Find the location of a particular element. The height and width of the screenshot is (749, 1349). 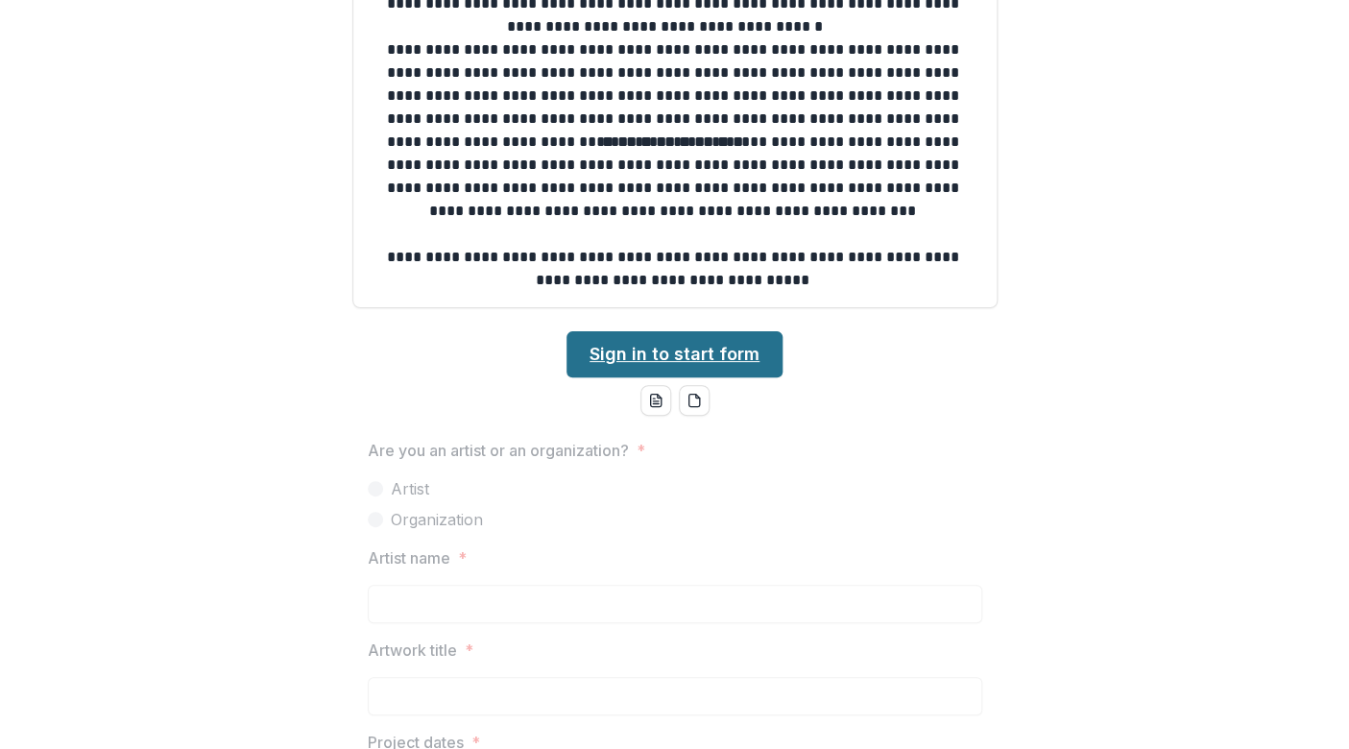

button: pdf-download is located at coordinates (694, 400).